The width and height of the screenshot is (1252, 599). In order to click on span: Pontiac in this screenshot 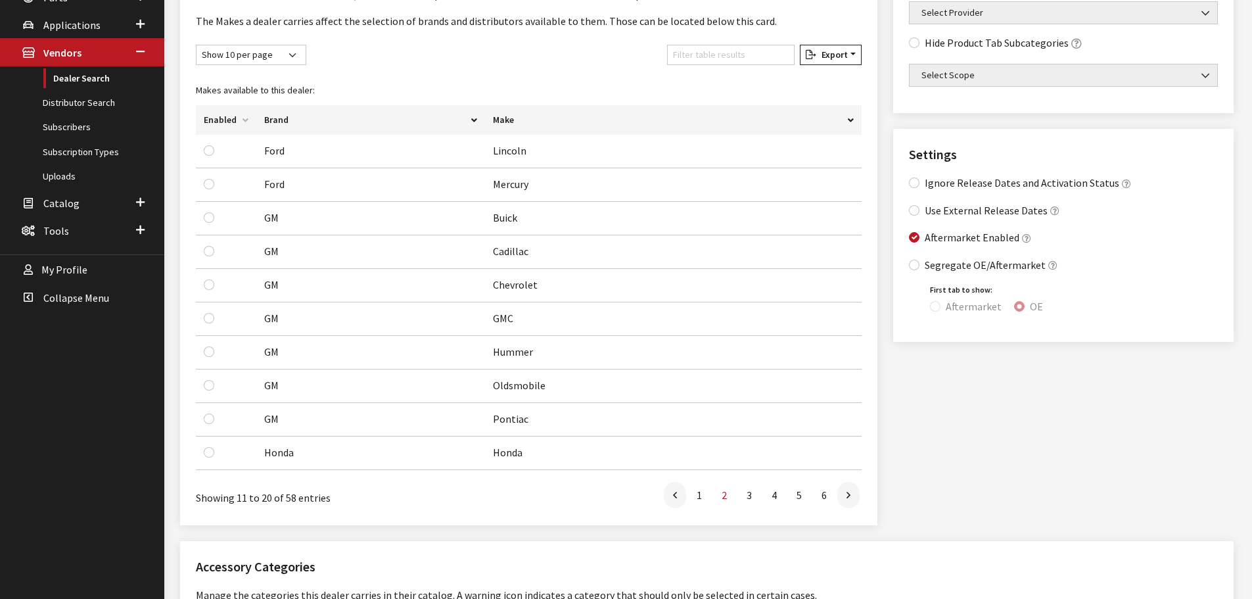, I will do `click(511, 419)`.